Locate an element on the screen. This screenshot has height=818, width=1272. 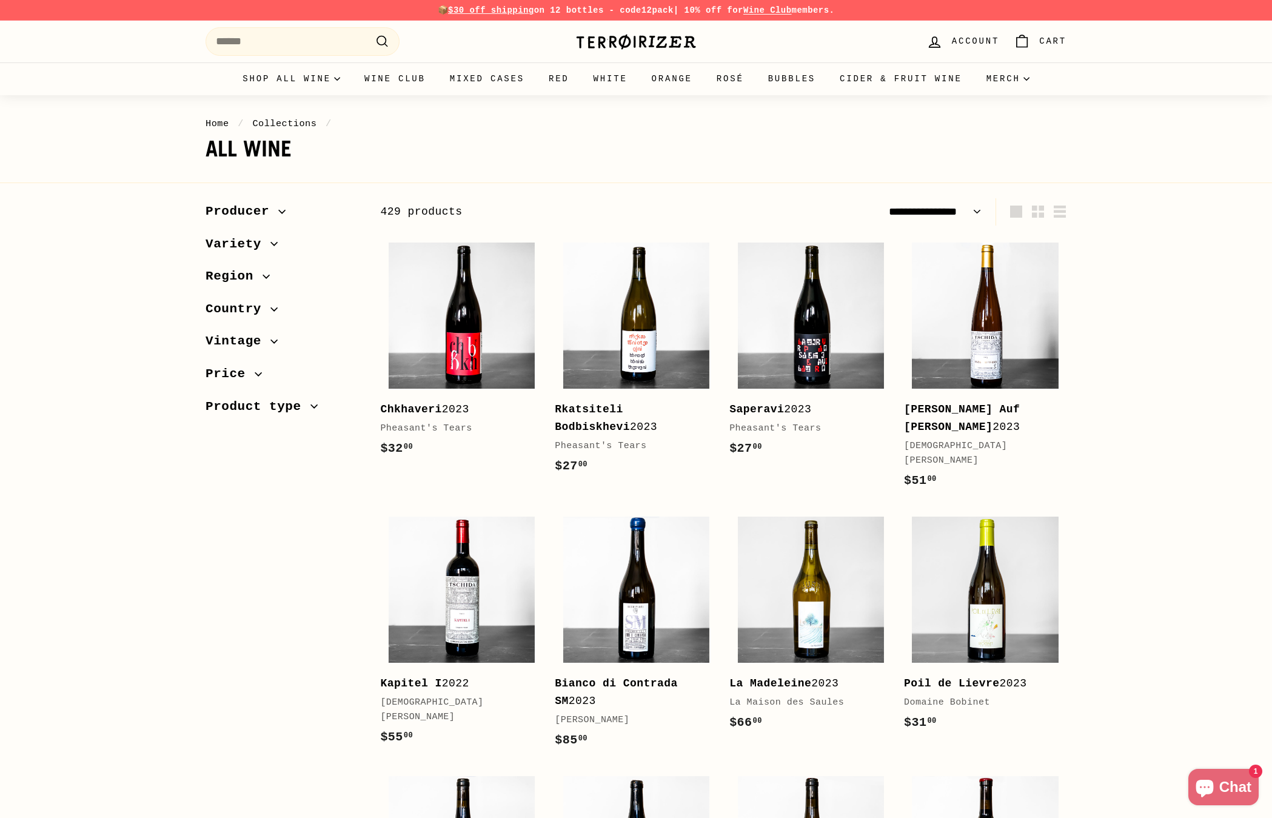
a: Orange is located at coordinates (672, 79).